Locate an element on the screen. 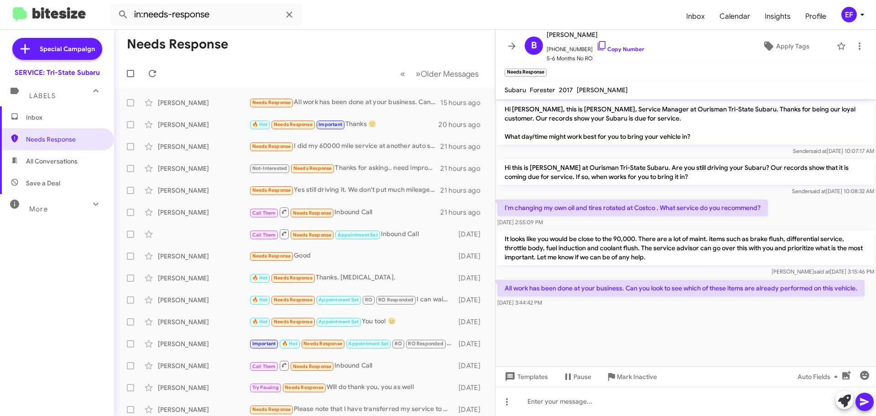 The height and width of the screenshot is (416, 876). span: Mark Inactive is located at coordinates (637, 377).